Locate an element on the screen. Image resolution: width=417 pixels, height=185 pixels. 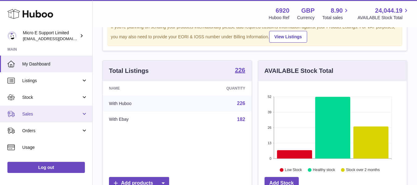
div: Micro E Support Limited is located at coordinates (51, 36).